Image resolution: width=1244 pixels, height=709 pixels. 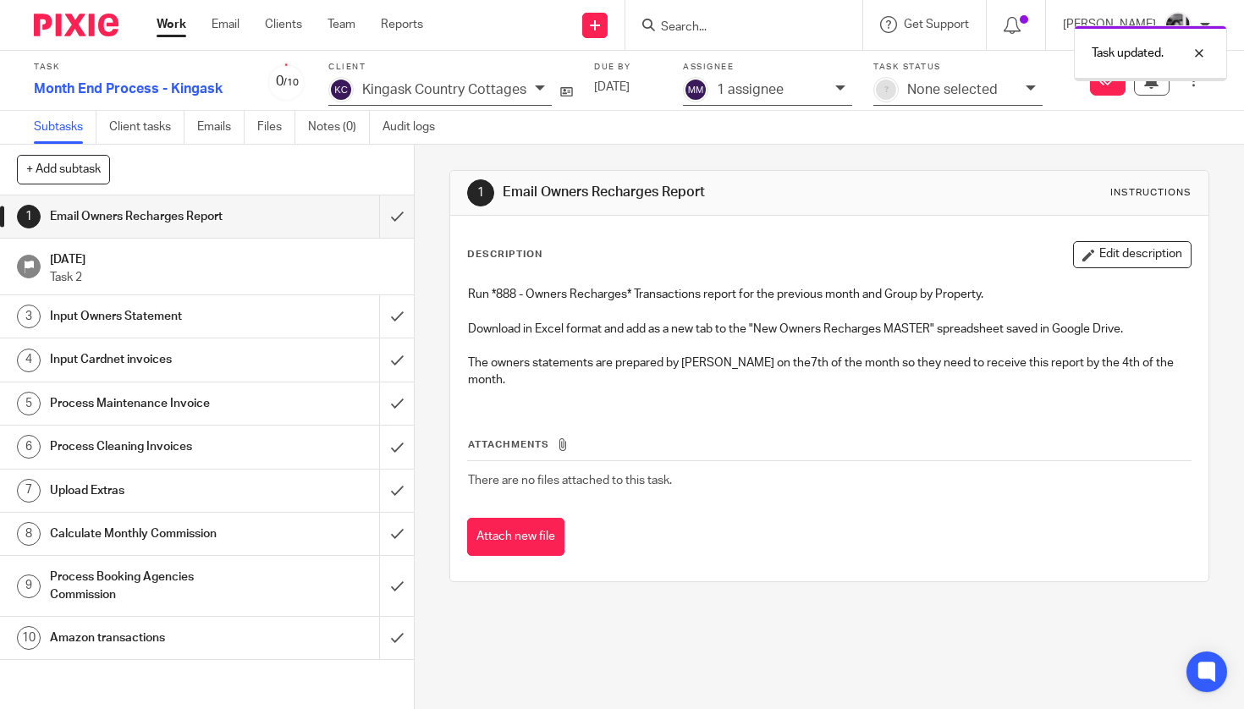 I want to click on a: Work, so click(x=171, y=25).